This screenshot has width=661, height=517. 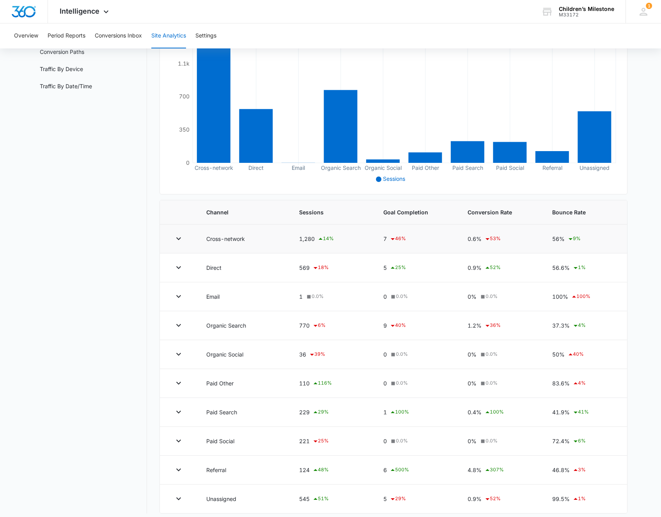 I want to click on div: notifications count, so click(x=649, y=6).